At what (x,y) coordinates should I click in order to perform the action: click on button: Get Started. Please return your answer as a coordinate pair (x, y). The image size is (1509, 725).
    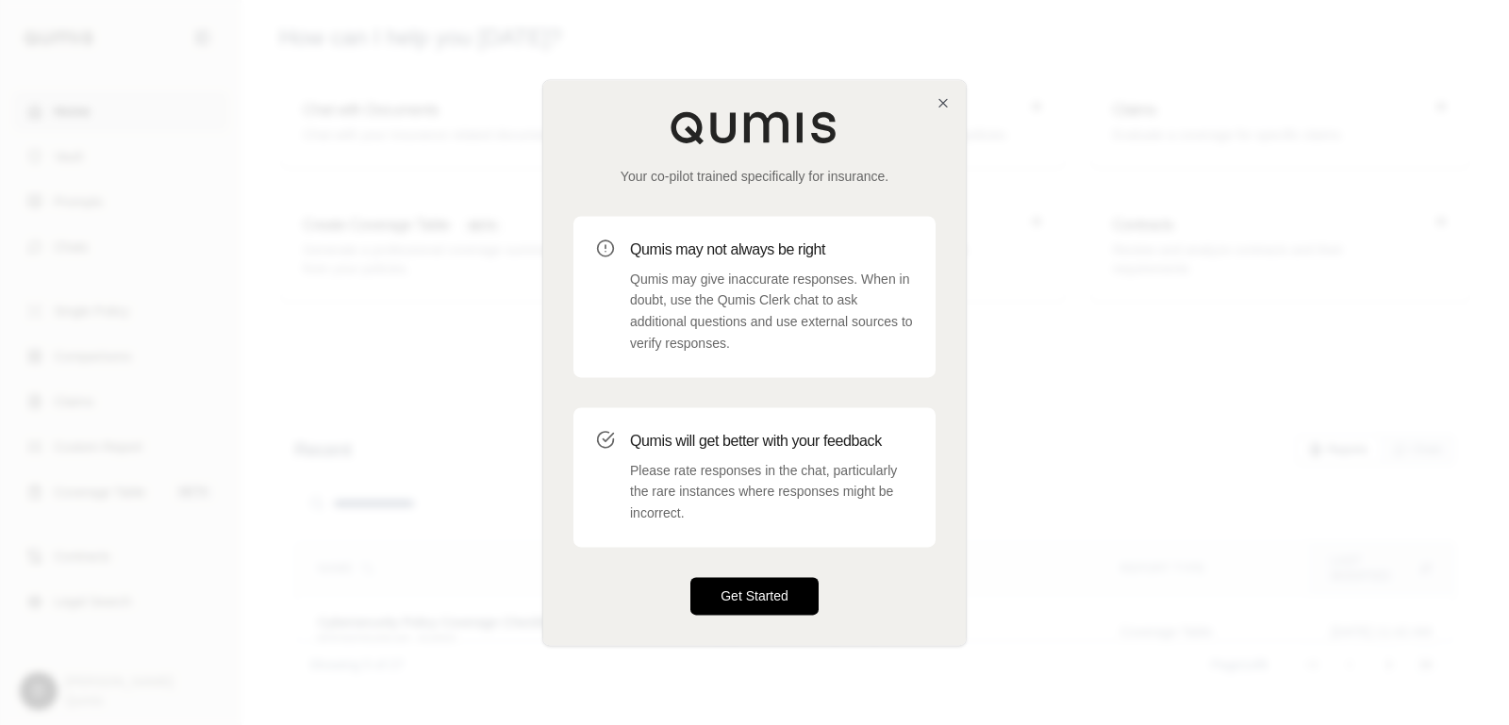
    Looking at the image, I should click on (755, 596).